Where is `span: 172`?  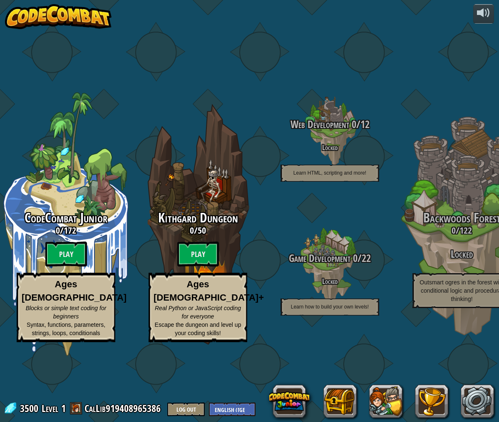
span: 172 is located at coordinates (70, 230).